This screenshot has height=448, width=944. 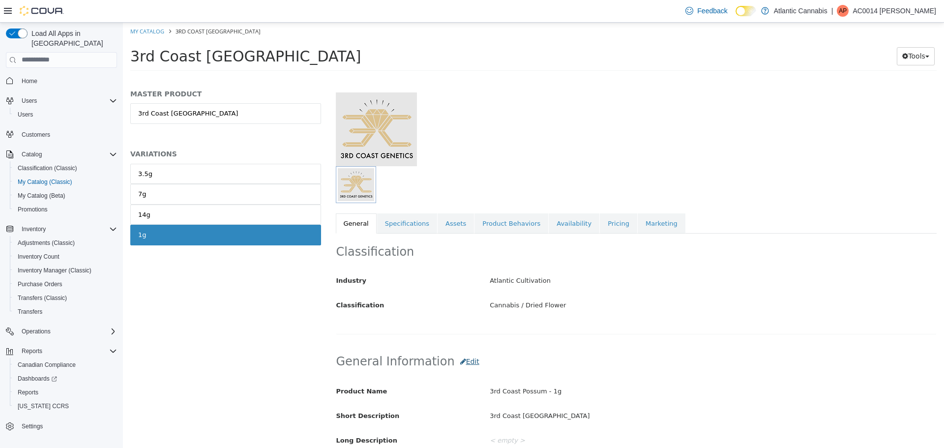 I want to click on button: Customers, so click(x=61, y=134).